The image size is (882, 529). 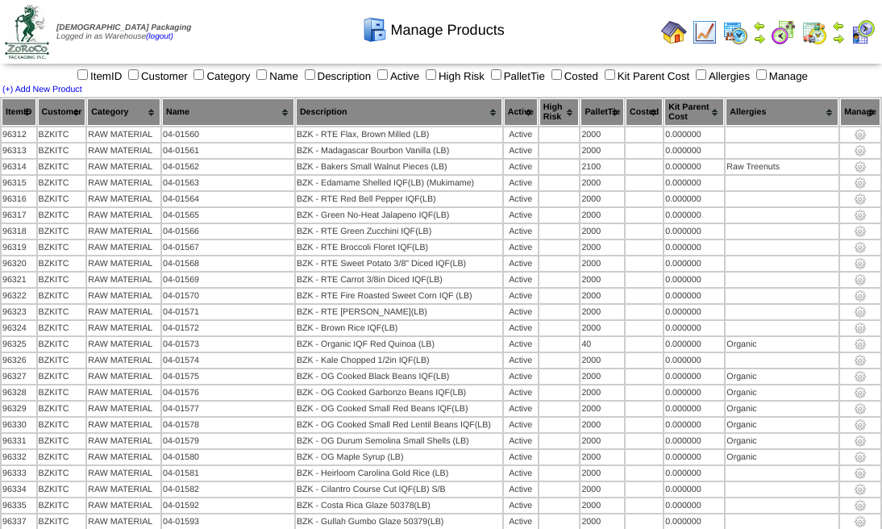 I want to click on input: Allergies, so click(x=701, y=74).